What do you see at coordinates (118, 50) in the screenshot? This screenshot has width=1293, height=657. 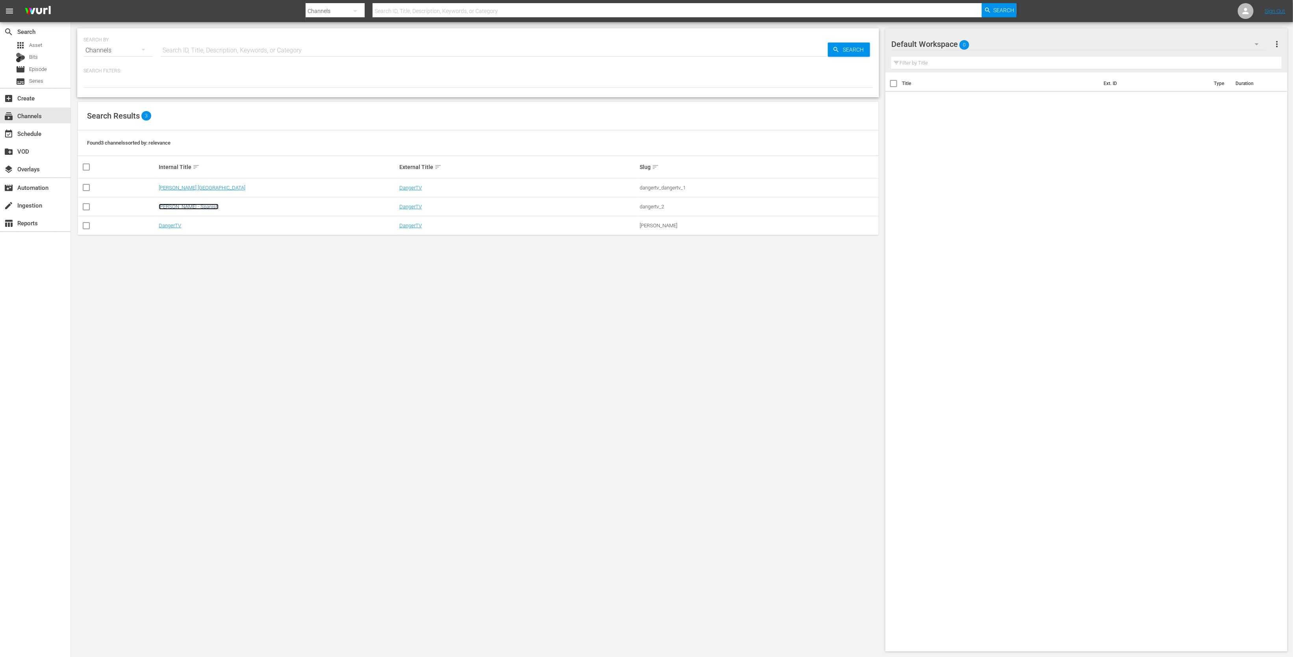 I see `div: Channels` at bounding box center [118, 50].